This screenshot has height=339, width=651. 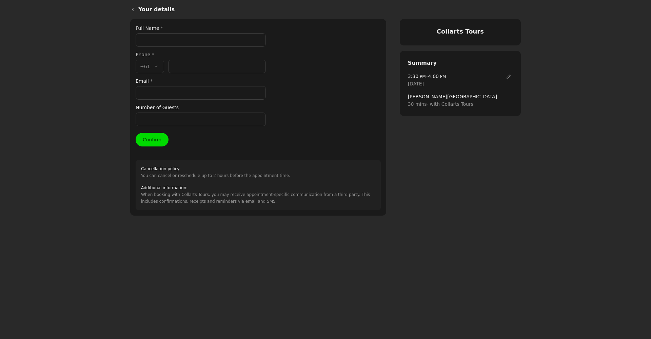 I want to click on a: Back, so click(x=132, y=9).